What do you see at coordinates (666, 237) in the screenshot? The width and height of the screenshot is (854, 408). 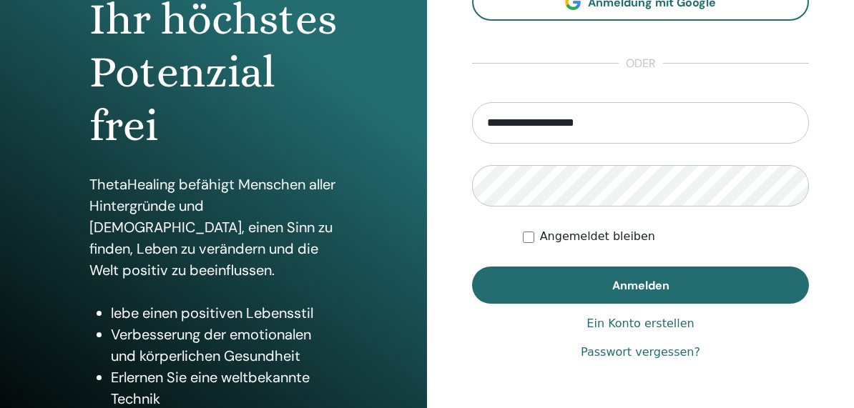 I see `div: Keep me authenticated indefinitely or until I manually logout` at bounding box center [666, 237].